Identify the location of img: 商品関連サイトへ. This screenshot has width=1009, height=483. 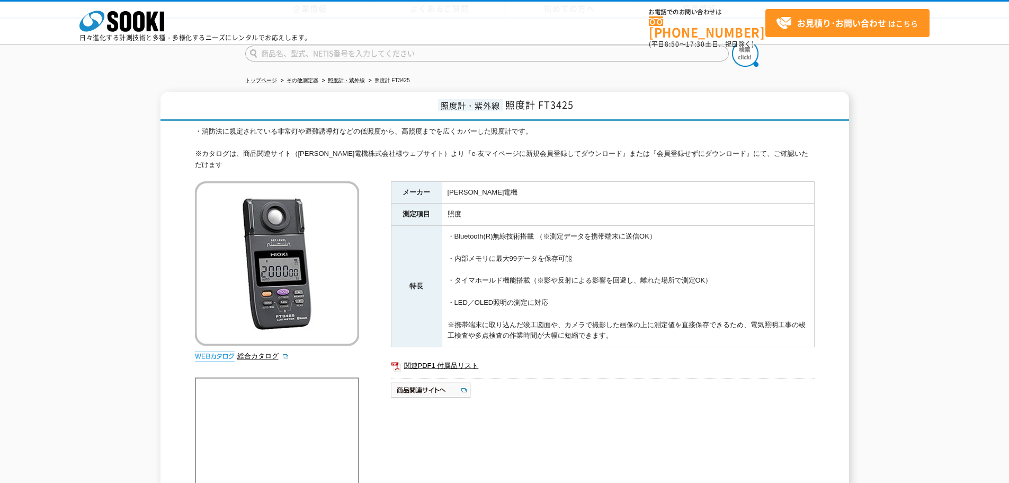
(431, 390).